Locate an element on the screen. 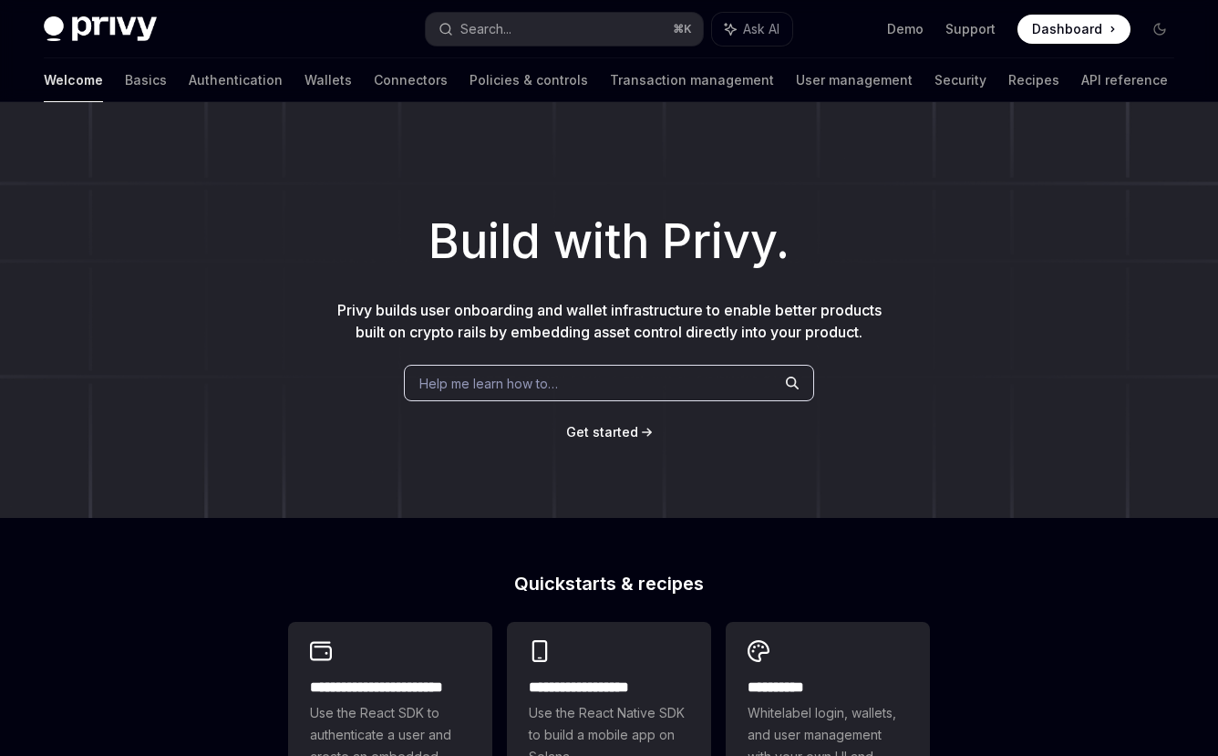  button: Ask AI is located at coordinates (752, 29).